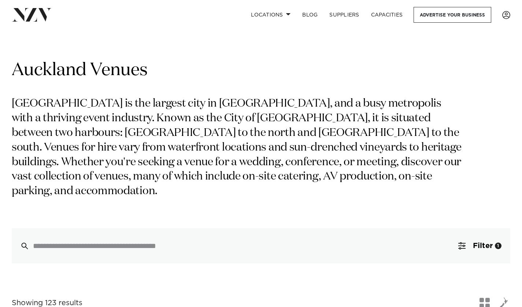  What do you see at coordinates (479, 246) in the screenshot?
I see `button: Filter1` at bounding box center [479, 246].